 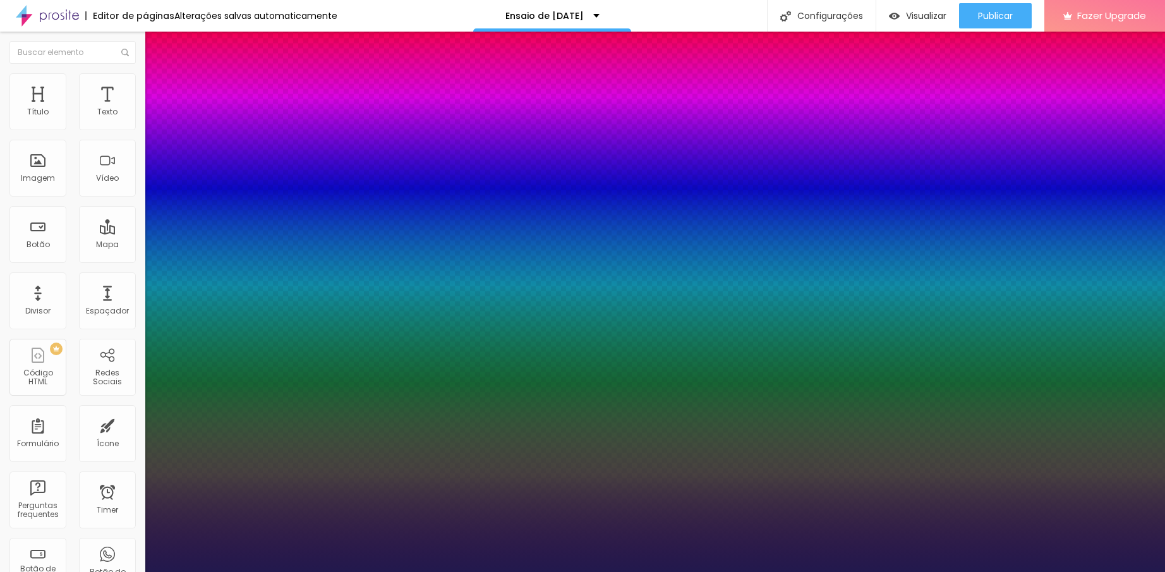 I want to click on div: Editor de páginas, so click(x=130, y=16).